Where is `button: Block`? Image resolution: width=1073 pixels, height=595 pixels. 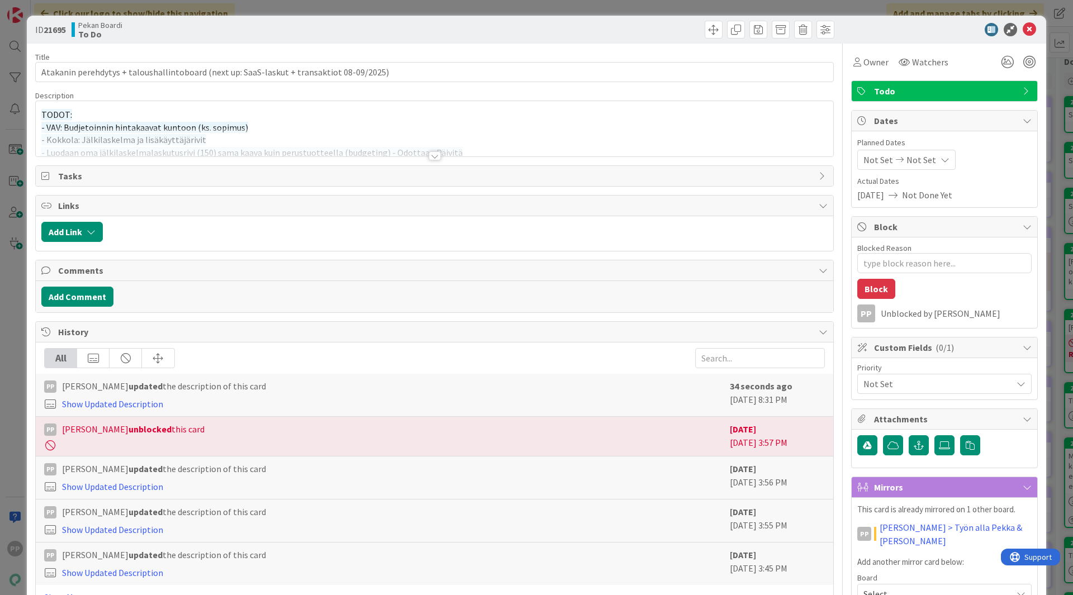
button: Block is located at coordinates (876, 289).